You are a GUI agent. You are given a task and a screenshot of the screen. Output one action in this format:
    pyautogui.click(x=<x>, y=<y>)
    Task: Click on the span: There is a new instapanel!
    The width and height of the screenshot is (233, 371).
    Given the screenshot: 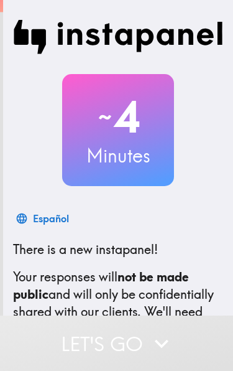 What is the action you would take?
    pyautogui.click(x=85, y=249)
    